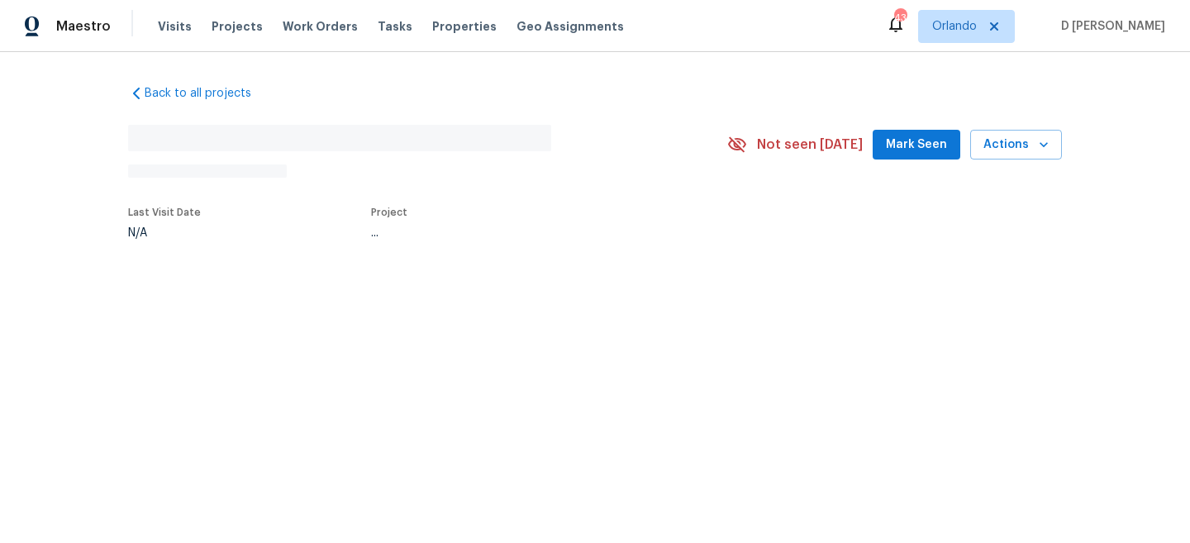  I want to click on span: Mark Seen, so click(916, 145).